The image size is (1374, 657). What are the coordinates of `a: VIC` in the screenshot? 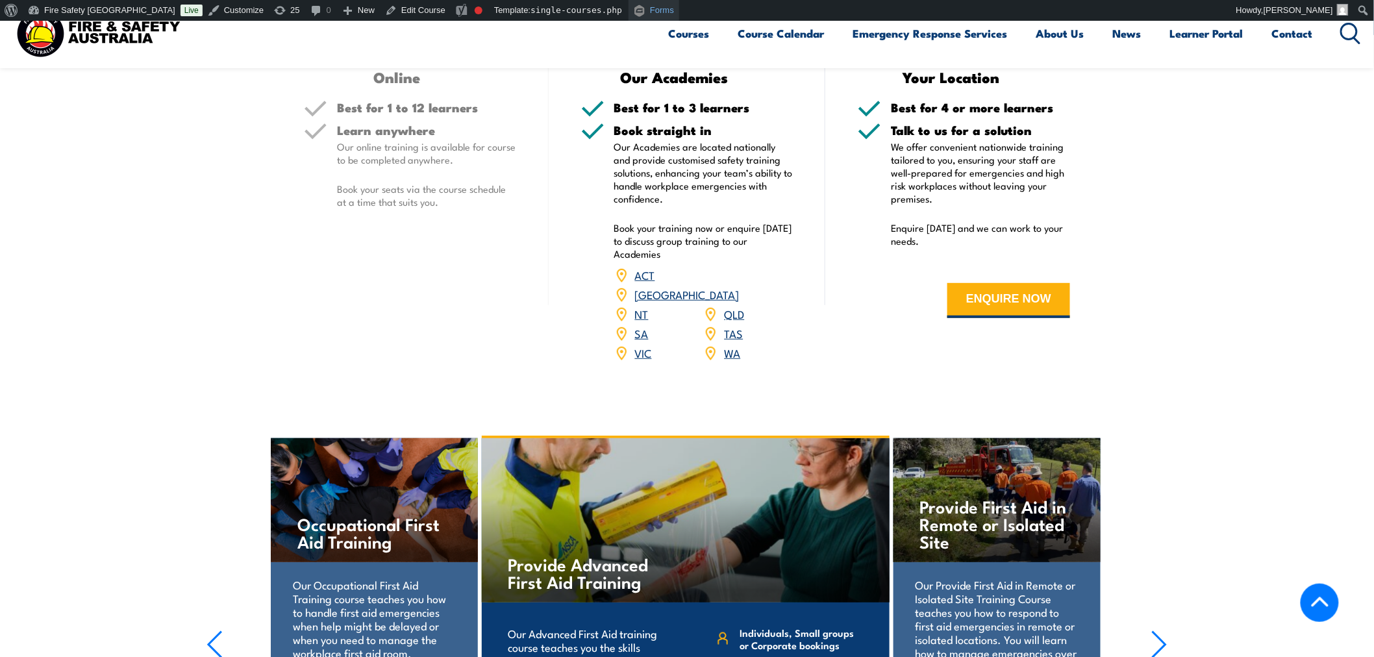 It's located at (644, 353).